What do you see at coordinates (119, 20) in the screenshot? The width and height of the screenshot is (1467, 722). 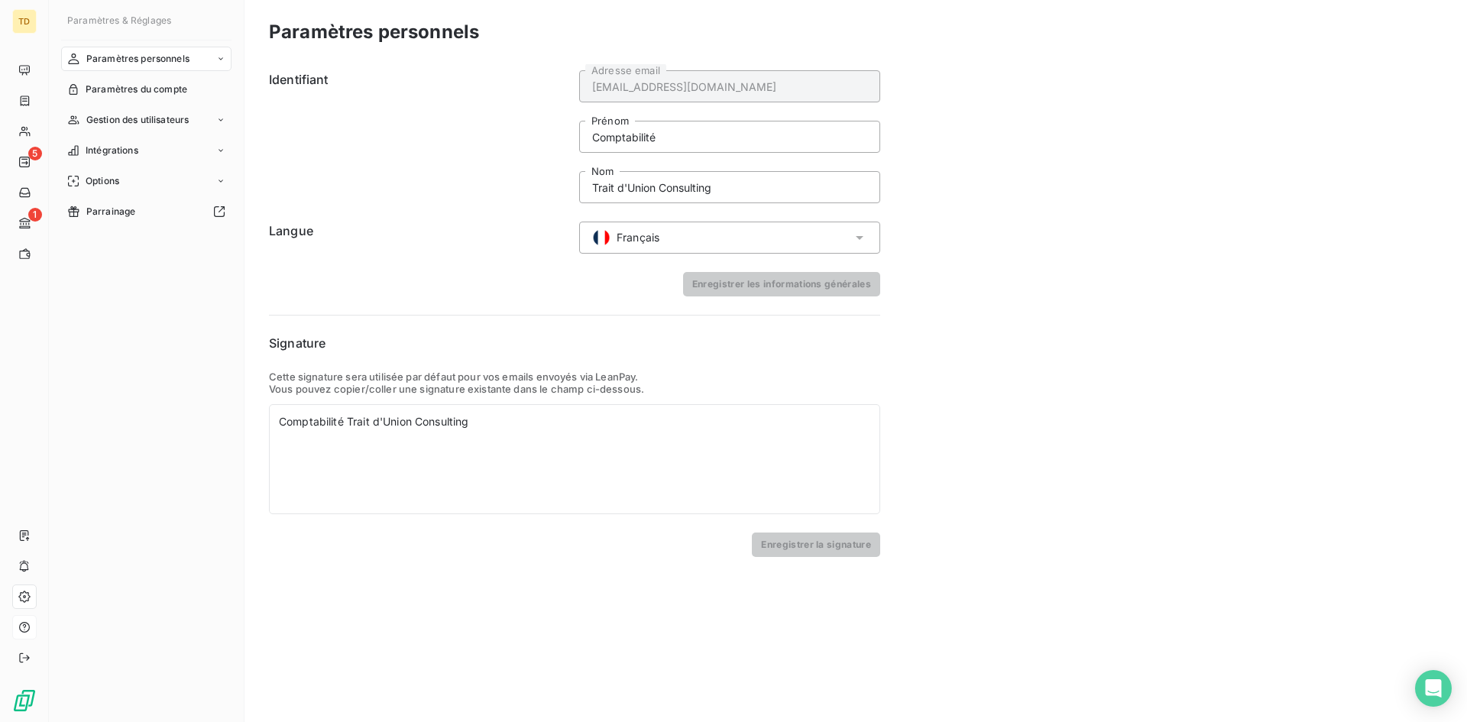 I see `span: Paramètres & Réglages` at bounding box center [119, 20].